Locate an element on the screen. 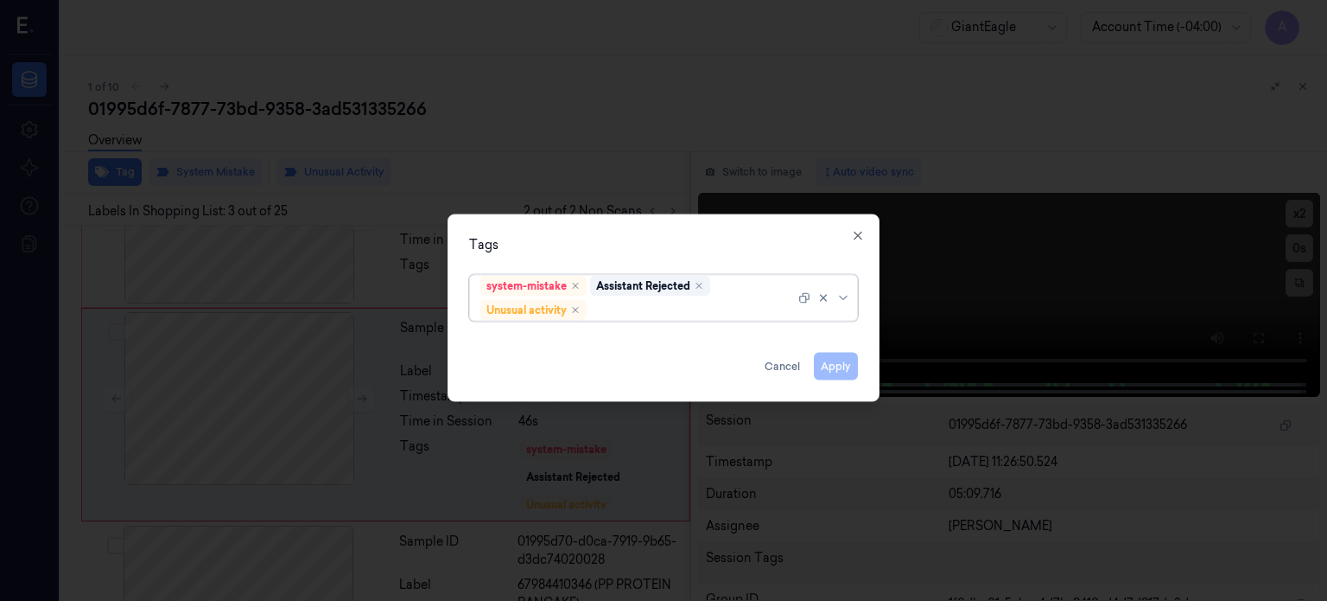 The image size is (1327, 601). div: system-mistake is located at coordinates (526, 285).